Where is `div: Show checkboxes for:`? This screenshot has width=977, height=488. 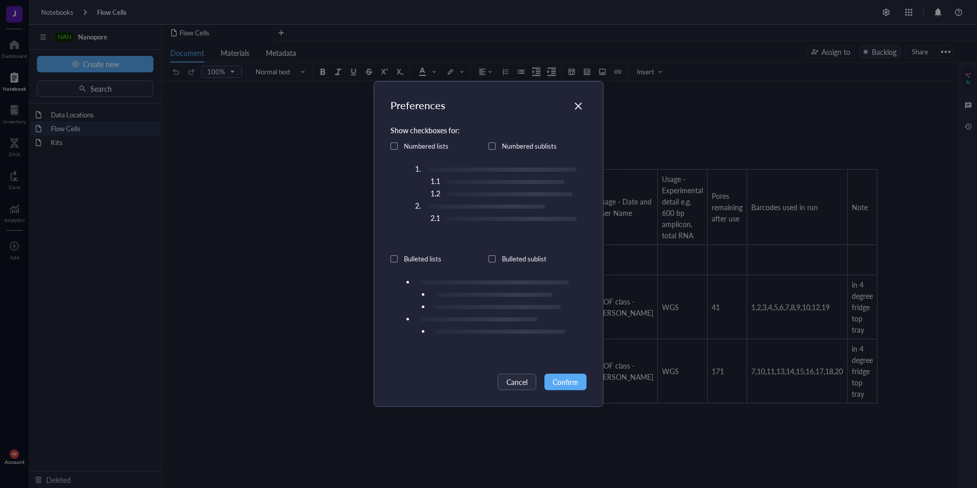 div: Show checkboxes for: is located at coordinates (488, 130).